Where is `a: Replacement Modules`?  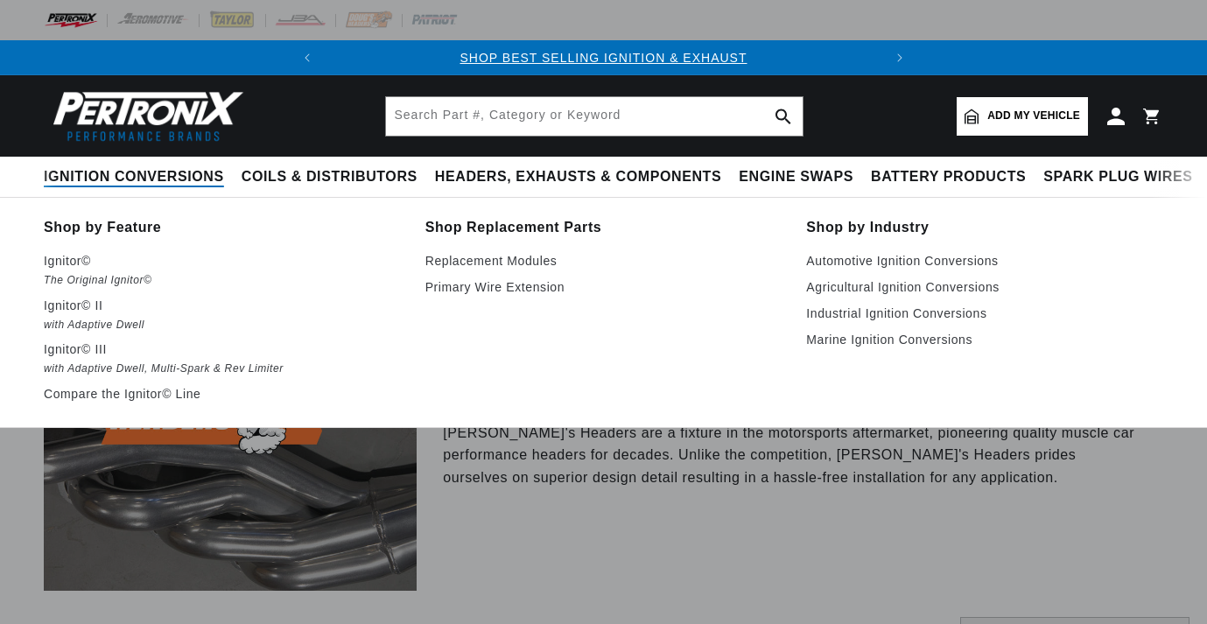 a: Replacement Modules is located at coordinates (604, 261).